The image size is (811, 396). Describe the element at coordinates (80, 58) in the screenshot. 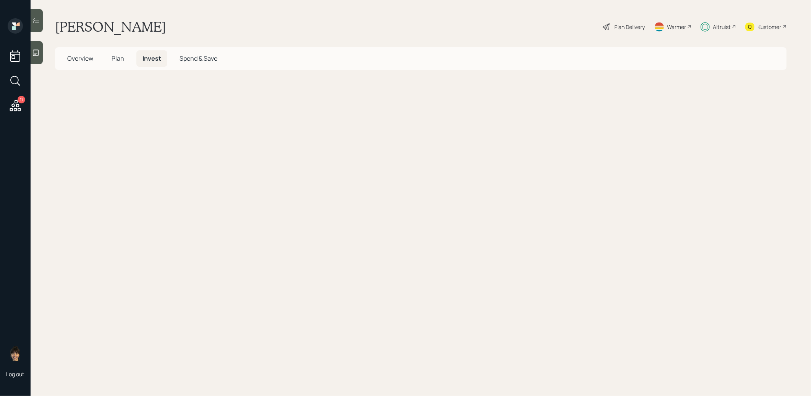

I see `span: Overview` at that location.